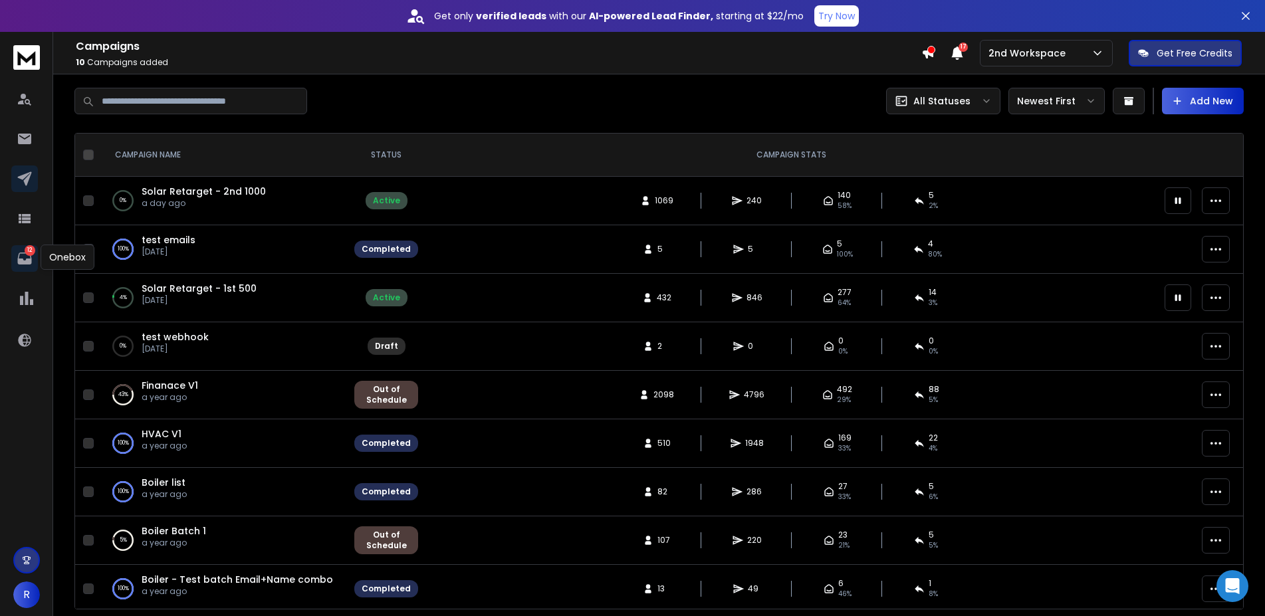 The image size is (1265, 616). Describe the element at coordinates (664, 298) in the screenshot. I see `span: 432` at that location.